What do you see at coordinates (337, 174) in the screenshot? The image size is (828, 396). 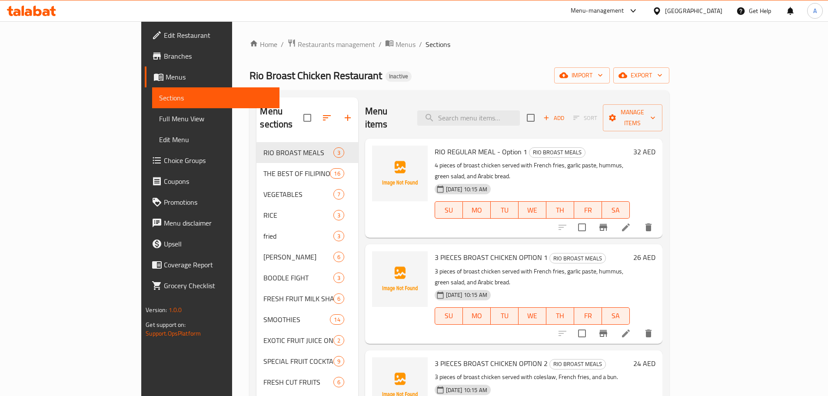 I see `span: 16` at bounding box center [337, 174].